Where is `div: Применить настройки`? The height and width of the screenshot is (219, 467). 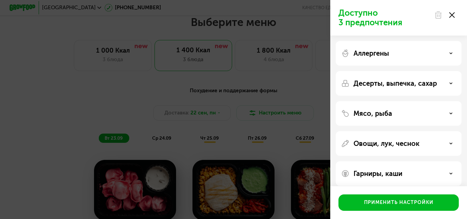 div: Применить настройки is located at coordinates (399, 203).